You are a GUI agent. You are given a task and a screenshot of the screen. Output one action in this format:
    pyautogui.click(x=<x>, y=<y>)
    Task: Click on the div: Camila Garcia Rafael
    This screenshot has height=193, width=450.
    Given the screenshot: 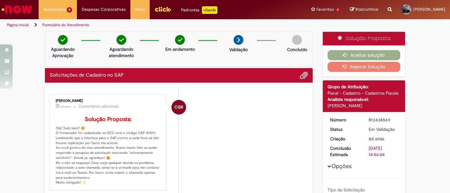 What is the action you would take?
    pyautogui.click(x=179, y=107)
    